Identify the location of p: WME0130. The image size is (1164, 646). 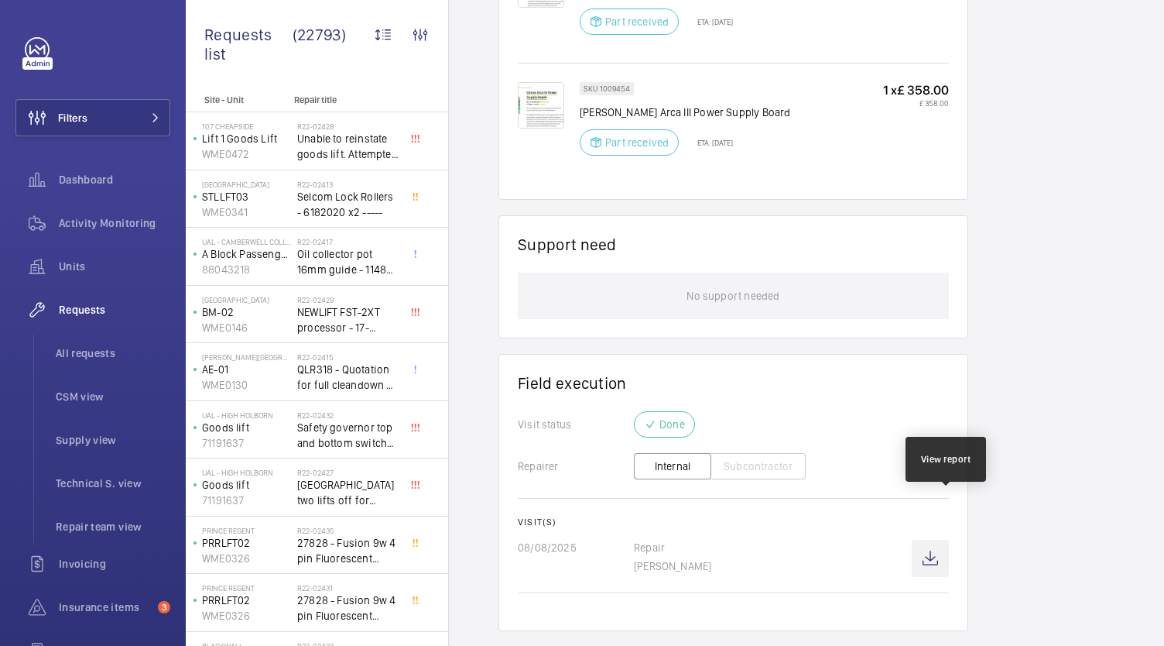
(246, 385).